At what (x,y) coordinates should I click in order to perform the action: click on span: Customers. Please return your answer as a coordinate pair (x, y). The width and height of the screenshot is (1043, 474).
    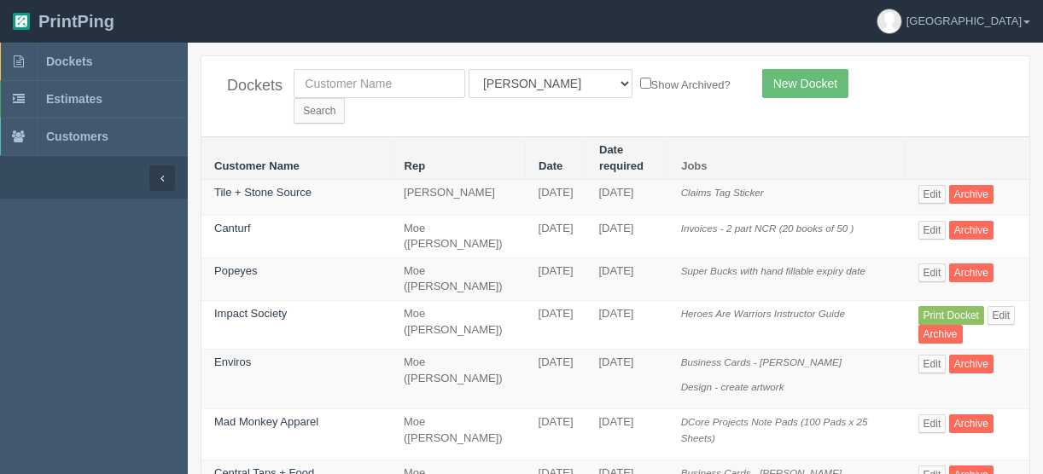
    Looking at the image, I should click on (77, 137).